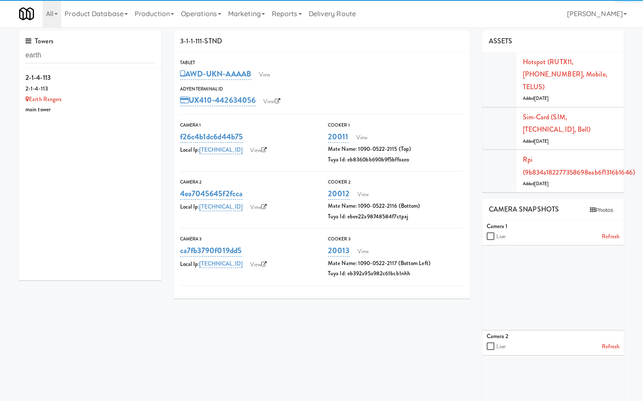  I want to click on a: AWD-UKN-AAAAB, so click(216, 74).